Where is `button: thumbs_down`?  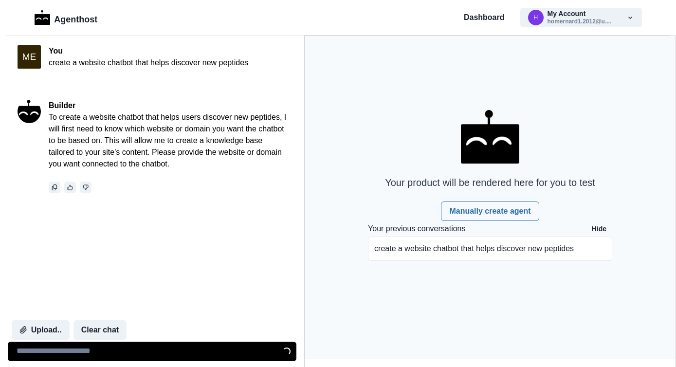
button: thumbs_down is located at coordinates (86, 187).